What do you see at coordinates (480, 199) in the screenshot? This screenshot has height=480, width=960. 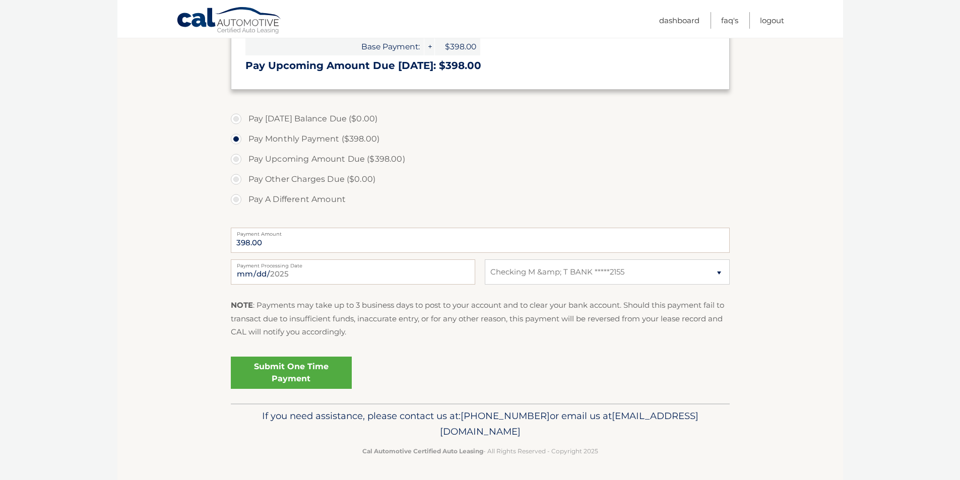 I see `label: Pay A Different Amount` at bounding box center [480, 199].